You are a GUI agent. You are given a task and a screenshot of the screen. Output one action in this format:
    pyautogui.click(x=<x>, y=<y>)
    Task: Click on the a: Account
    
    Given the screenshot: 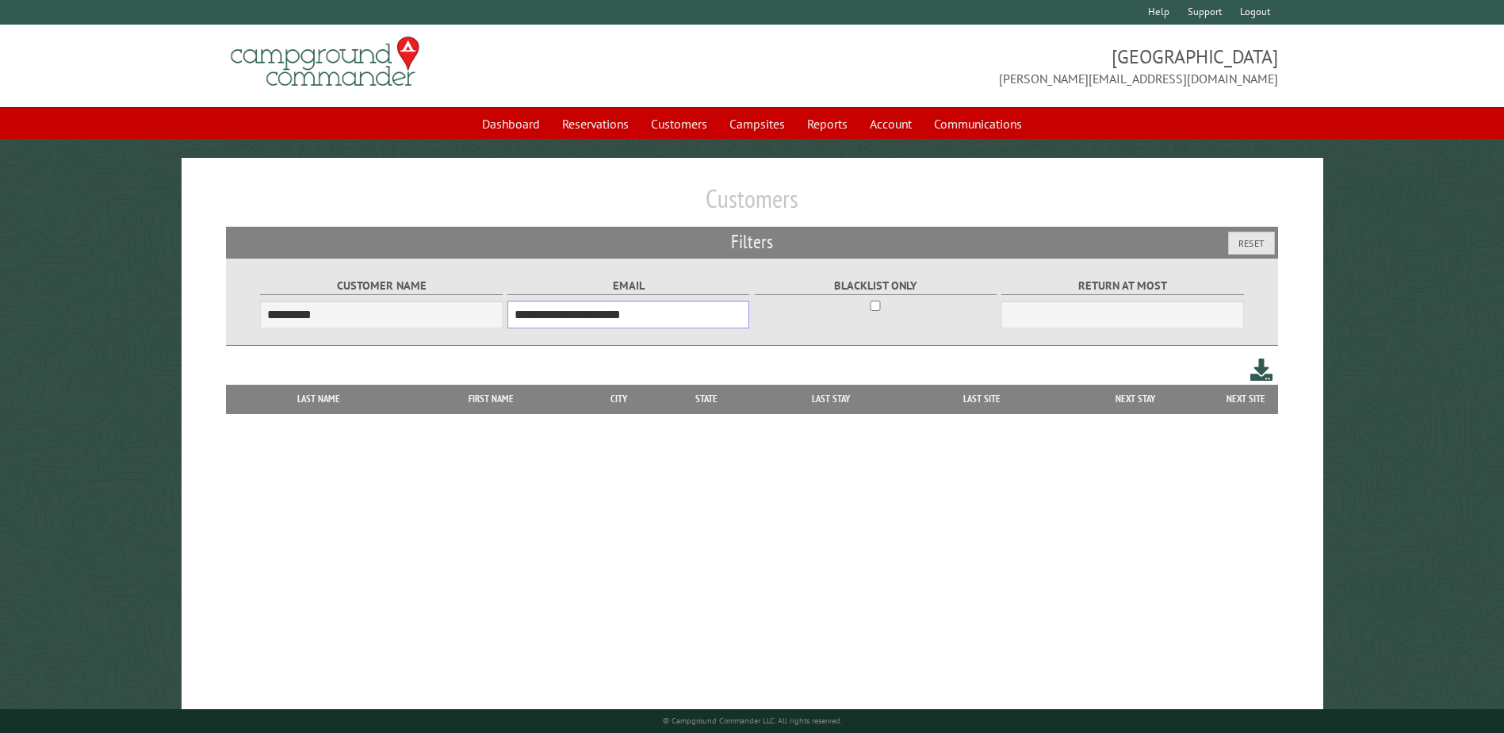 What is the action you would take?
    pyautogui.click(x=890, y=124)
    